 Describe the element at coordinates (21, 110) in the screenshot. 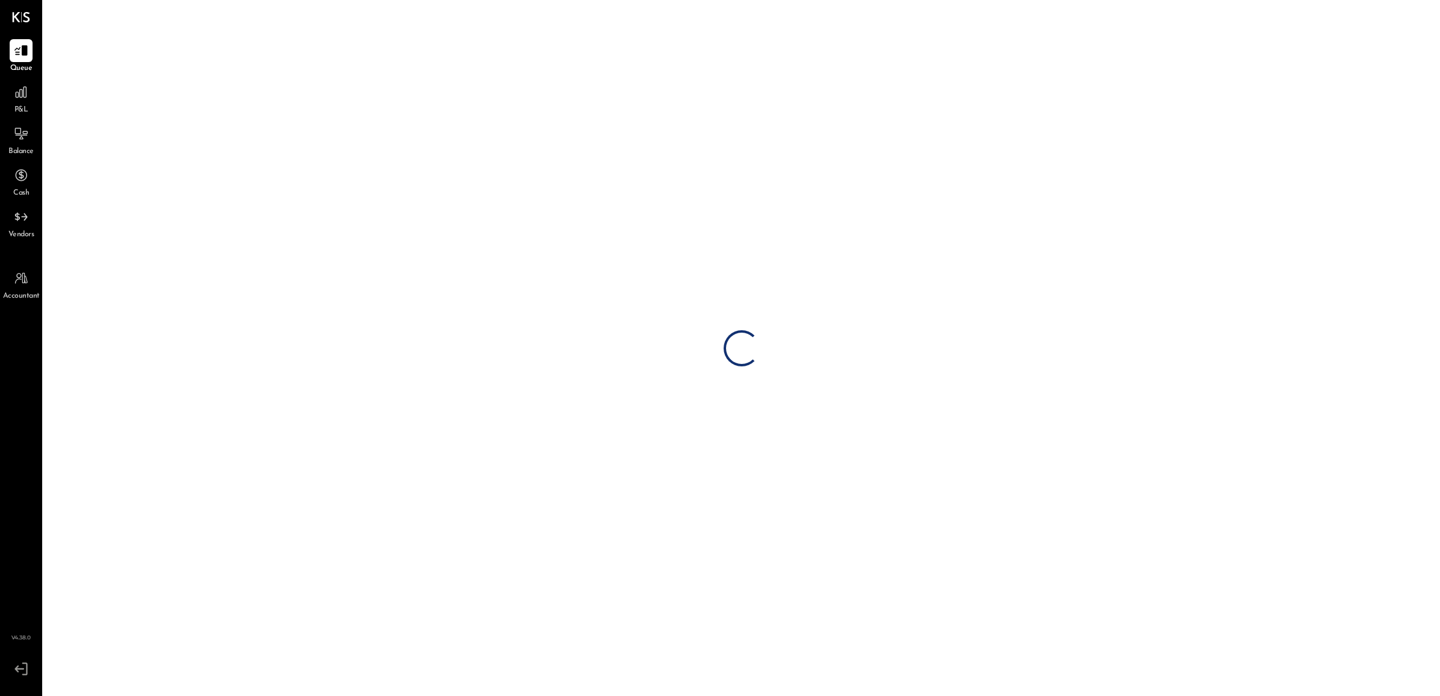

I see `span: P&L` at that location.